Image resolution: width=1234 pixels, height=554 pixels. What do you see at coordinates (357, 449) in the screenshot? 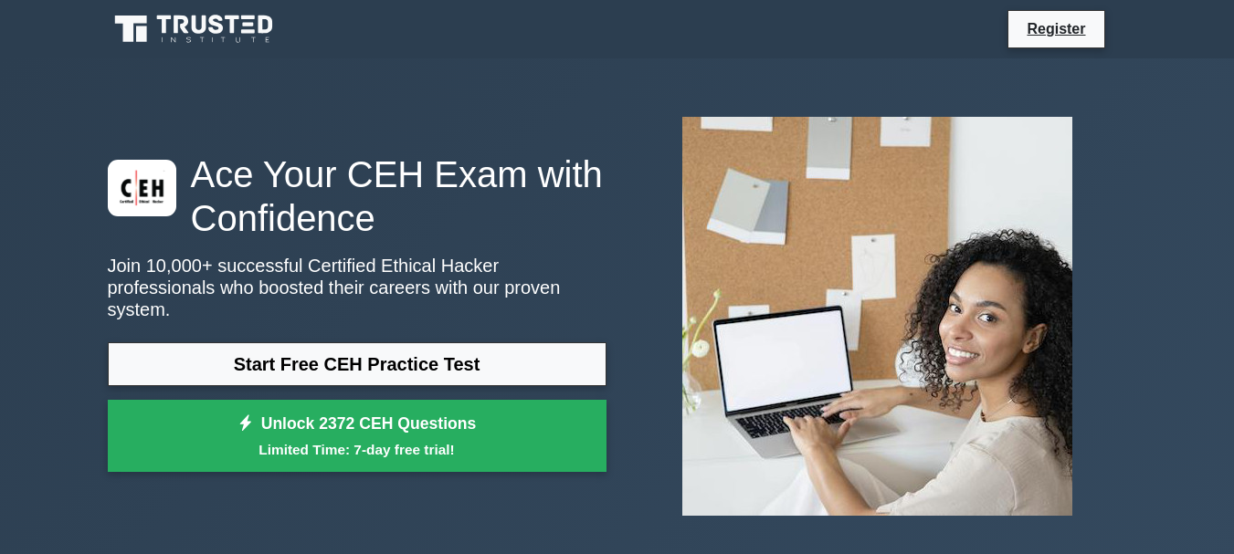
I see `small: Limited Time: 7-day free trial!` at bounding box center [357, 449].